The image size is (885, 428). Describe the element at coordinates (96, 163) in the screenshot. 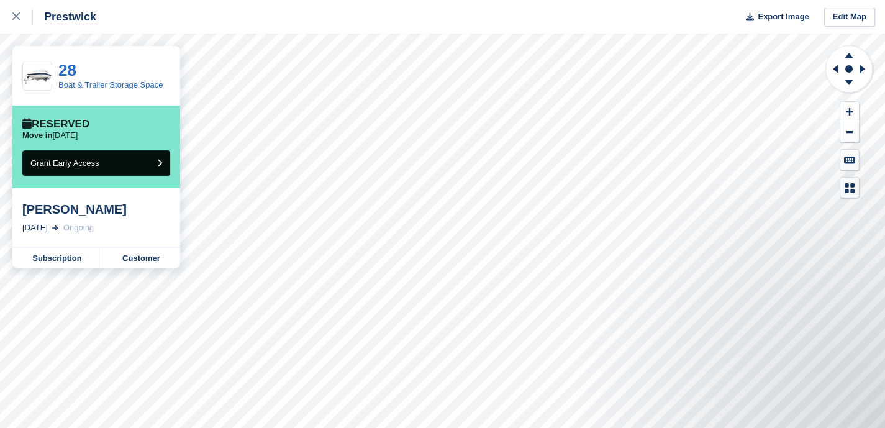

I see `button: Grant Early Access` at that location.